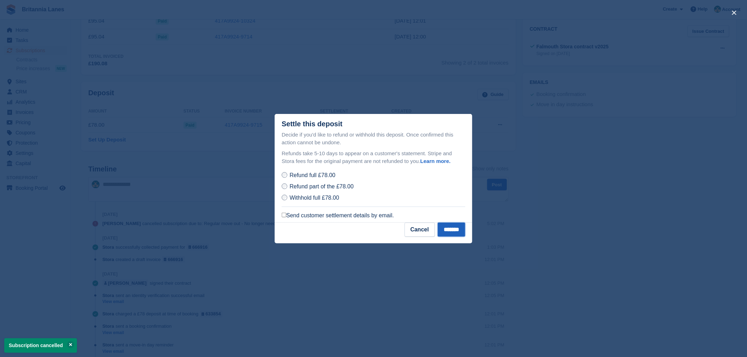 This screenshot has width=747, height=357. I want to click on label: Send customer settlement details by email., so click(338, 216).